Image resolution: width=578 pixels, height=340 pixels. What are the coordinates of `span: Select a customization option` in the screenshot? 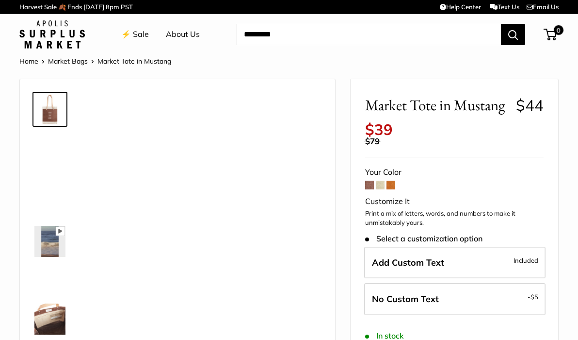 It's located at (423, 238).